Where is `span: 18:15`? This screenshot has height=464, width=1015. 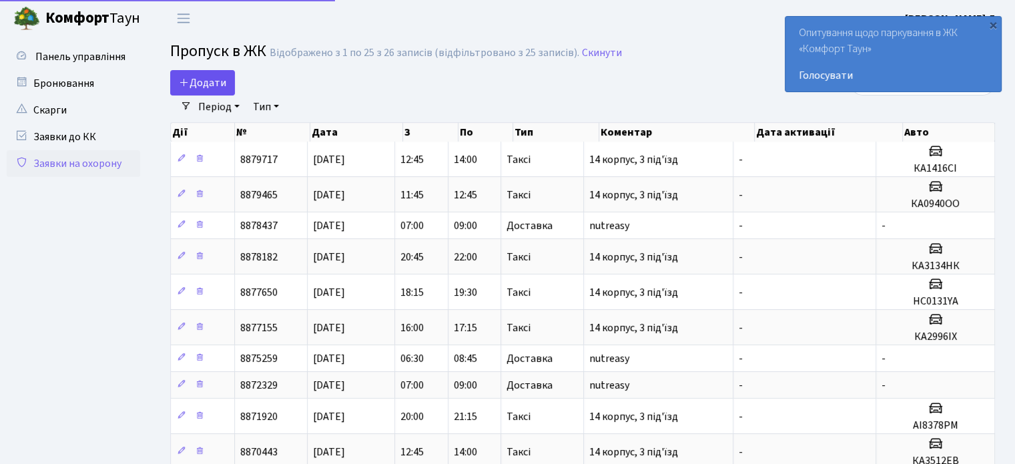
span: 18:15 is located at coordinates (412, 292).